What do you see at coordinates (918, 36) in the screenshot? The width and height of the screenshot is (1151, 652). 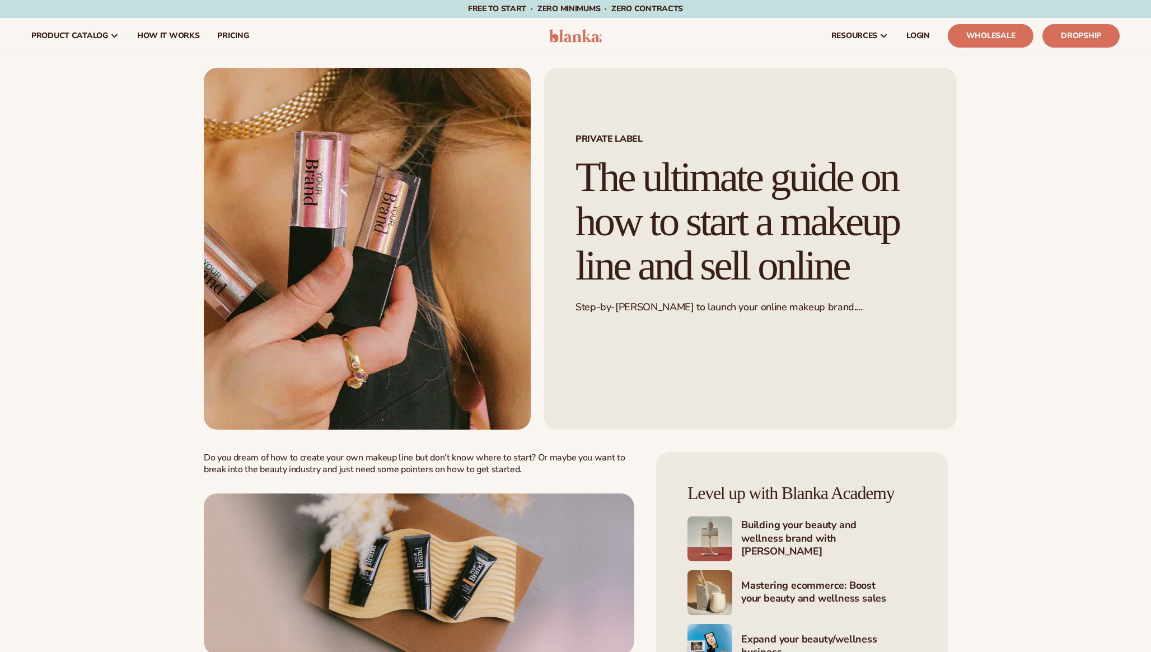 I see `span: LOGIN` at bounding box center [918, 36].